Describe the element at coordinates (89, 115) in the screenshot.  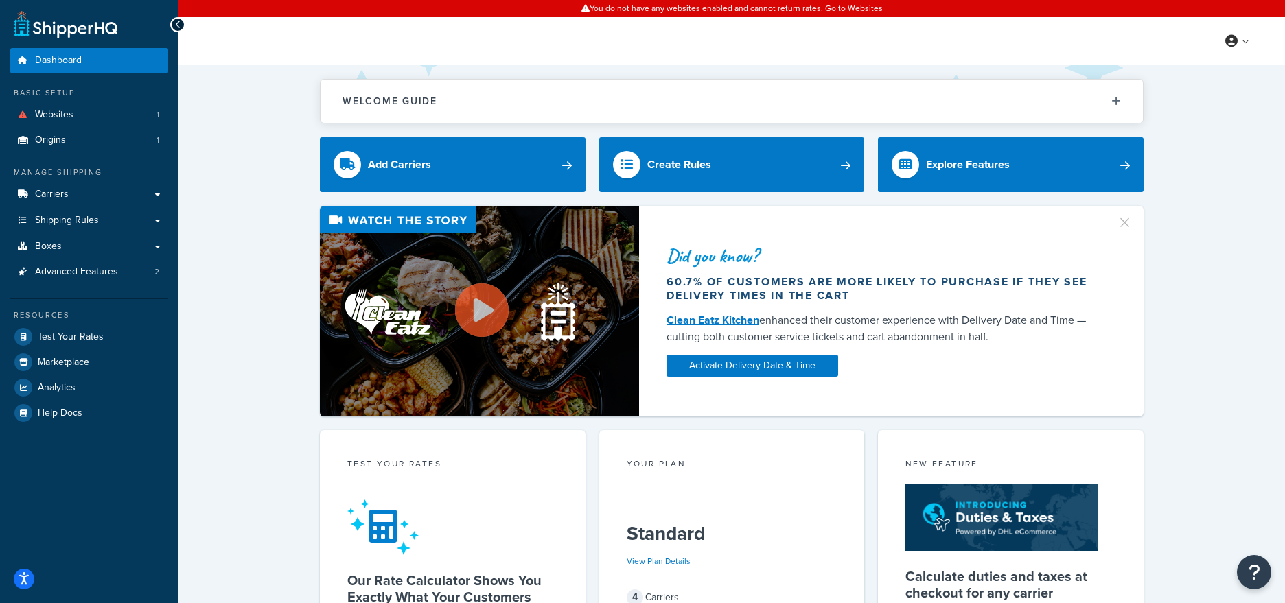
I see `a: Websites1` at that location.